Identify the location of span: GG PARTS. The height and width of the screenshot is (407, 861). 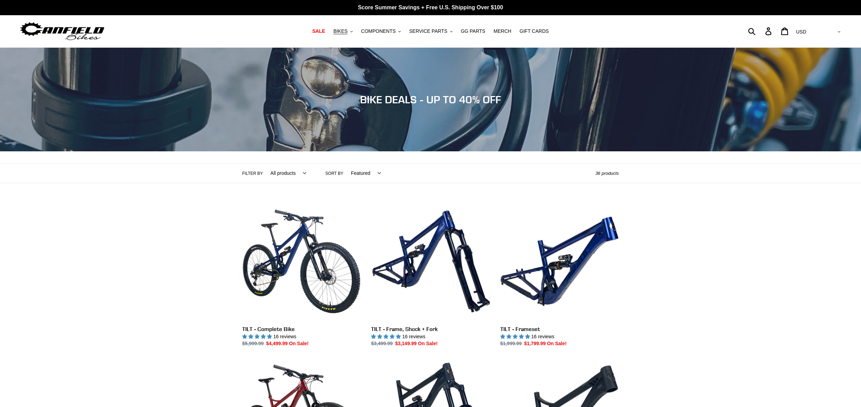
(473, 31).